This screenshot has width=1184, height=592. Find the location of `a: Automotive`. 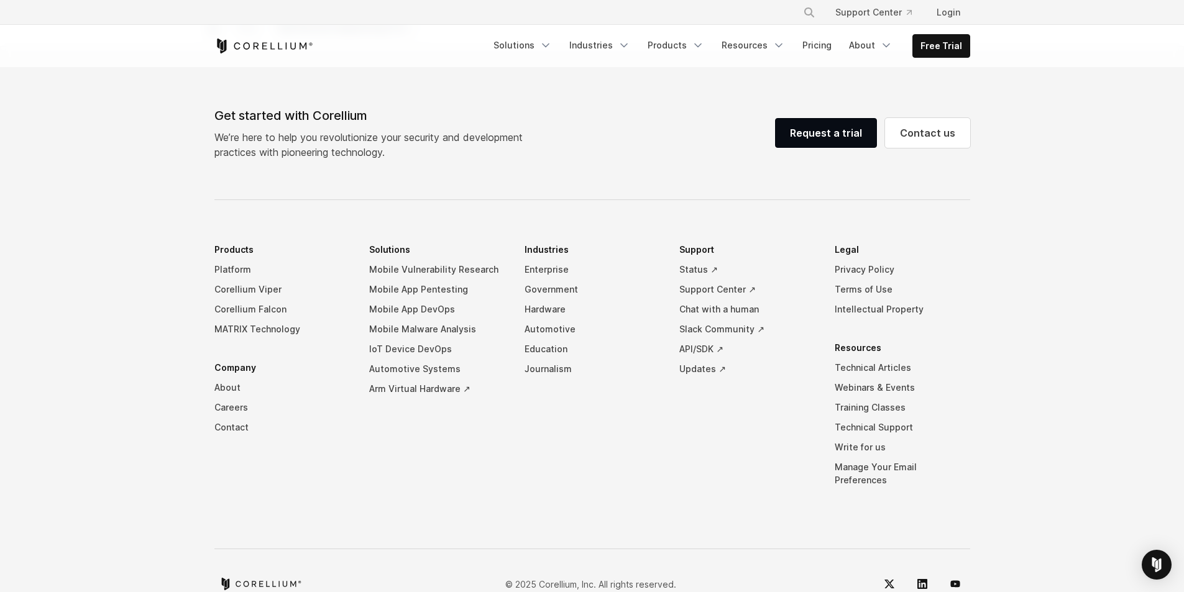

a: Automotive is located at coordinates (592, 329).